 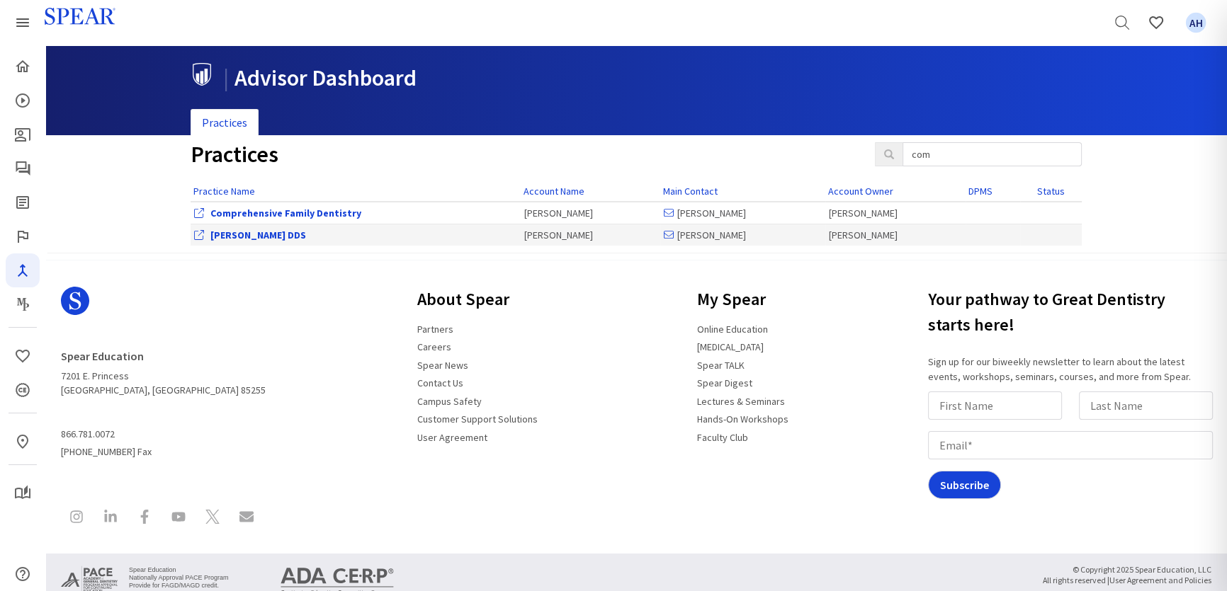 What do you see at coordinates (23, 101) in the screenshot?
I see `a: Courses` at bounding box center [23, 101].